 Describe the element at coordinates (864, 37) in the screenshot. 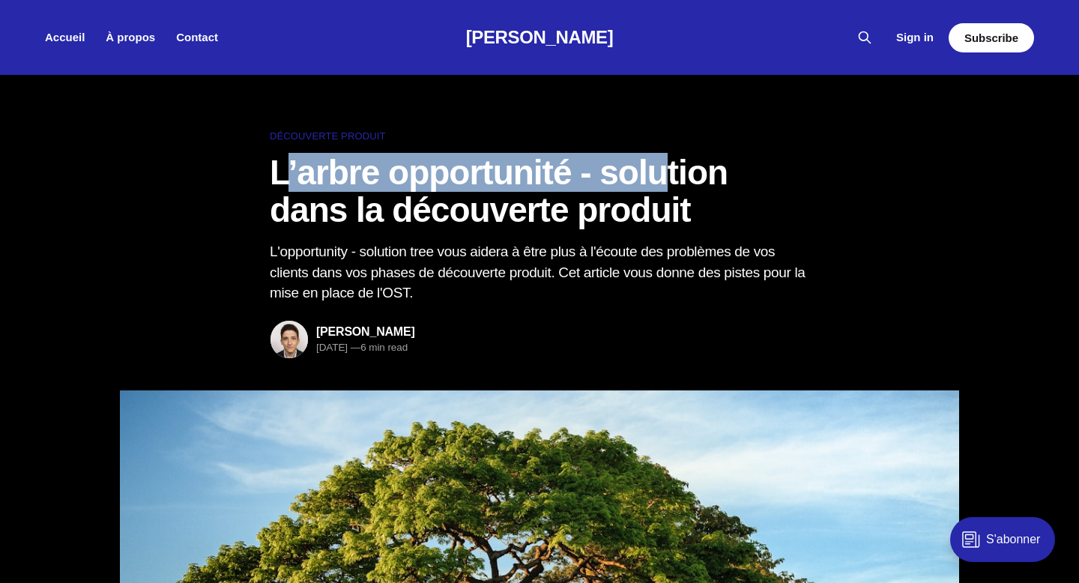

I see `button: Search this site` at that location.